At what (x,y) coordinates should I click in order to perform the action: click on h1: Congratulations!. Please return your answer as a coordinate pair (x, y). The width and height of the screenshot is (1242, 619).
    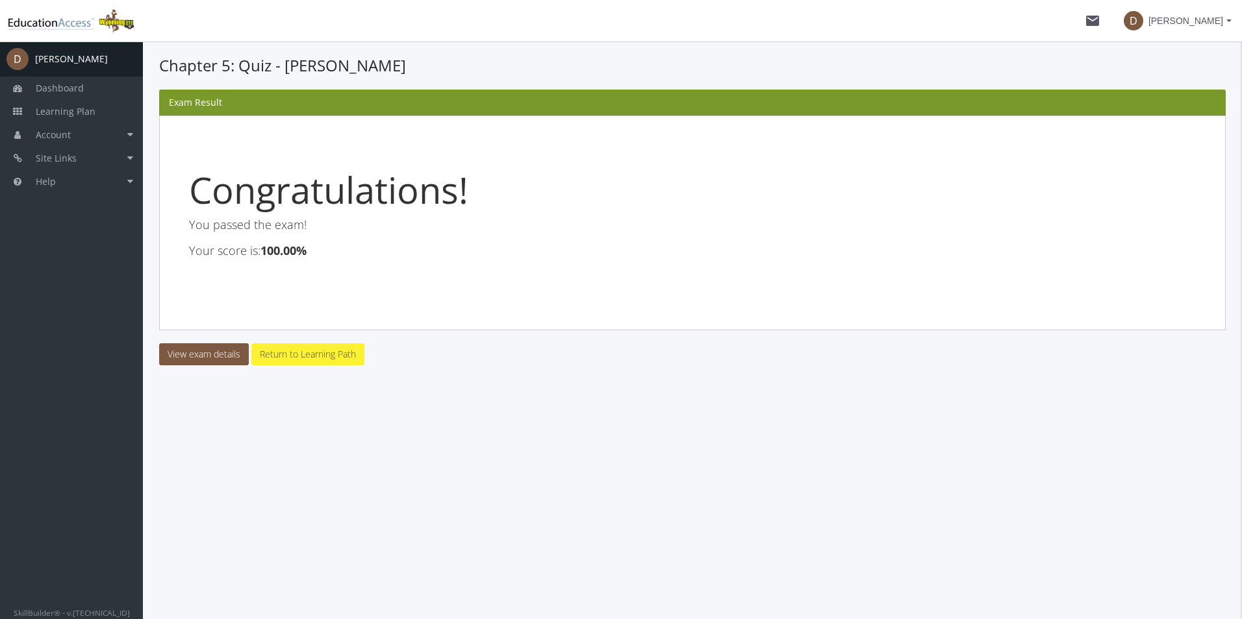
    Looking at the image, I should click on (692, 190).